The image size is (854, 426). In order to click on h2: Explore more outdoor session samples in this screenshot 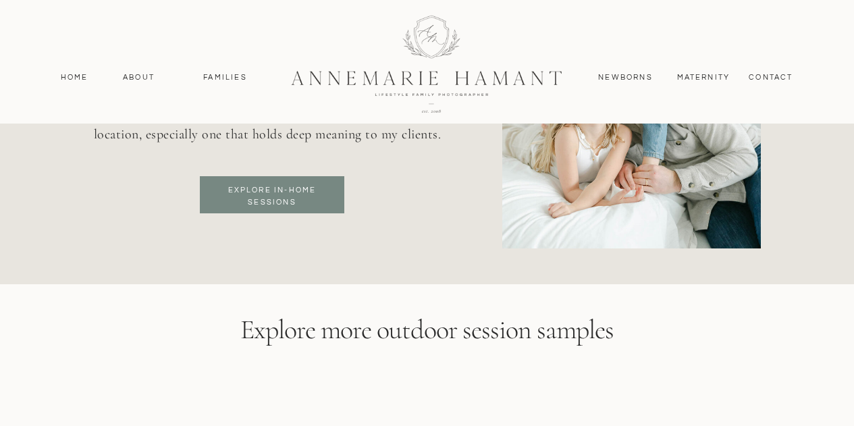, I will do `click(427, 350)`.